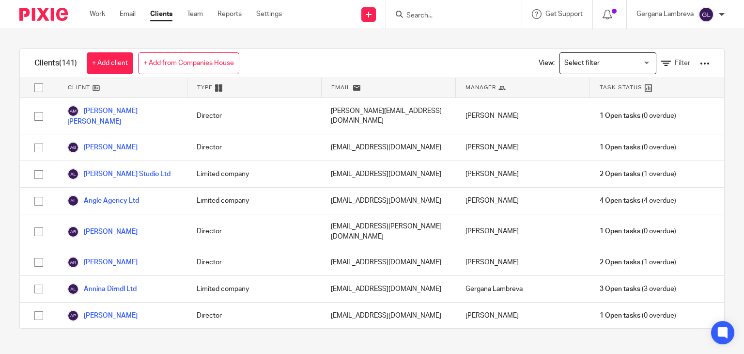  What do you see at coordinates (341, 87) in the screenshot?
I see `span: Email` at bounding box center [341, 87].